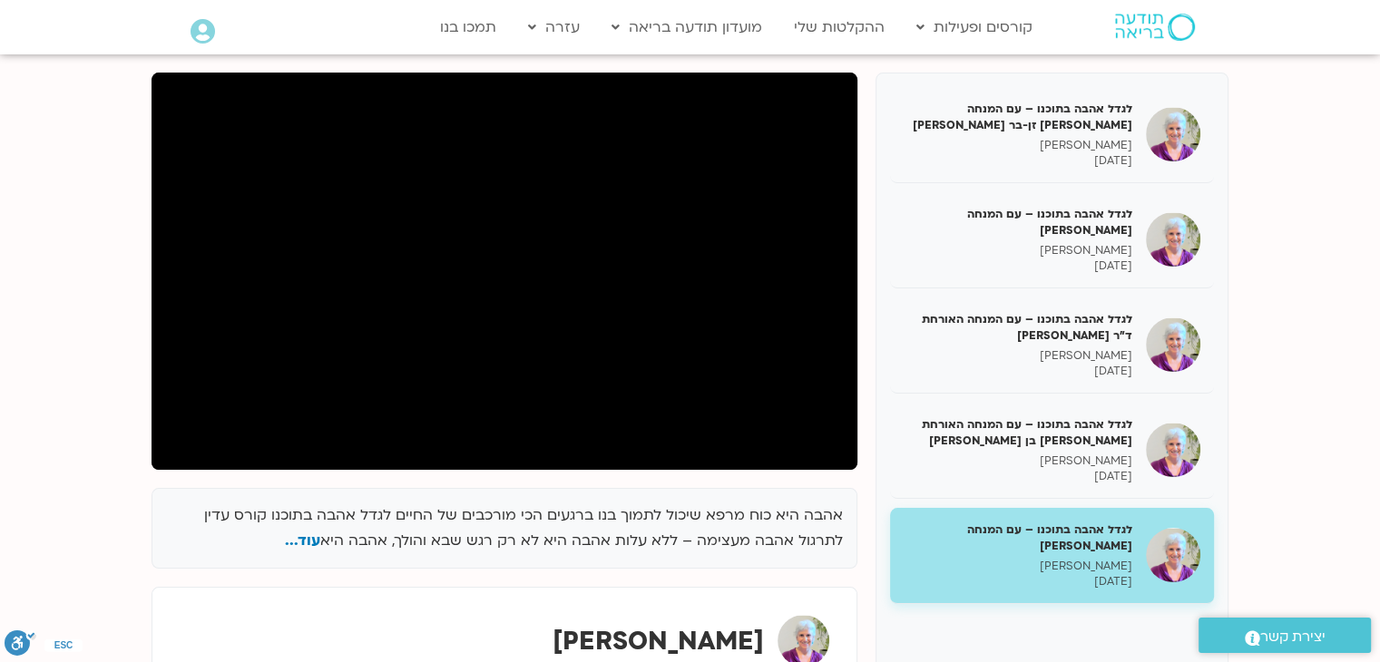 The height and width of the screenshot is (662, 1380). I want to click on a: מועדון תודעה בריאה, so click(687, 27).